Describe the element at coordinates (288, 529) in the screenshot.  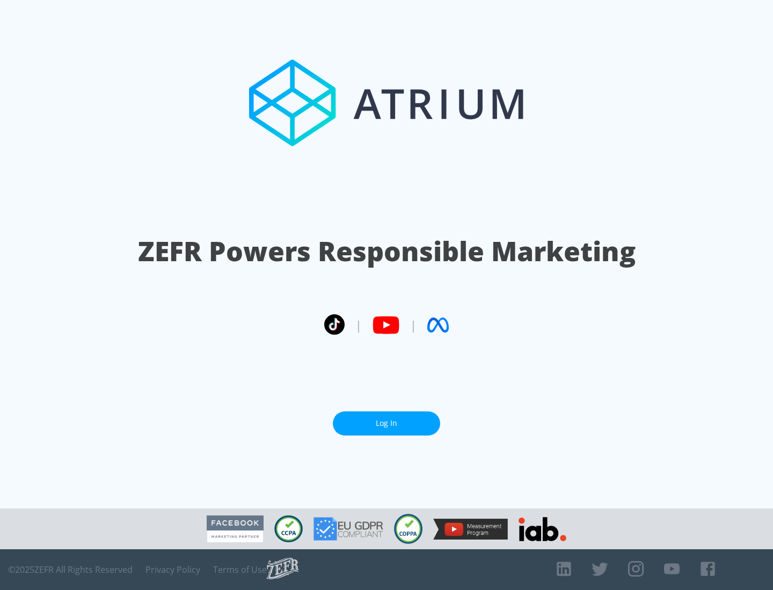
I see `img: CCPA Compliant` at that location.